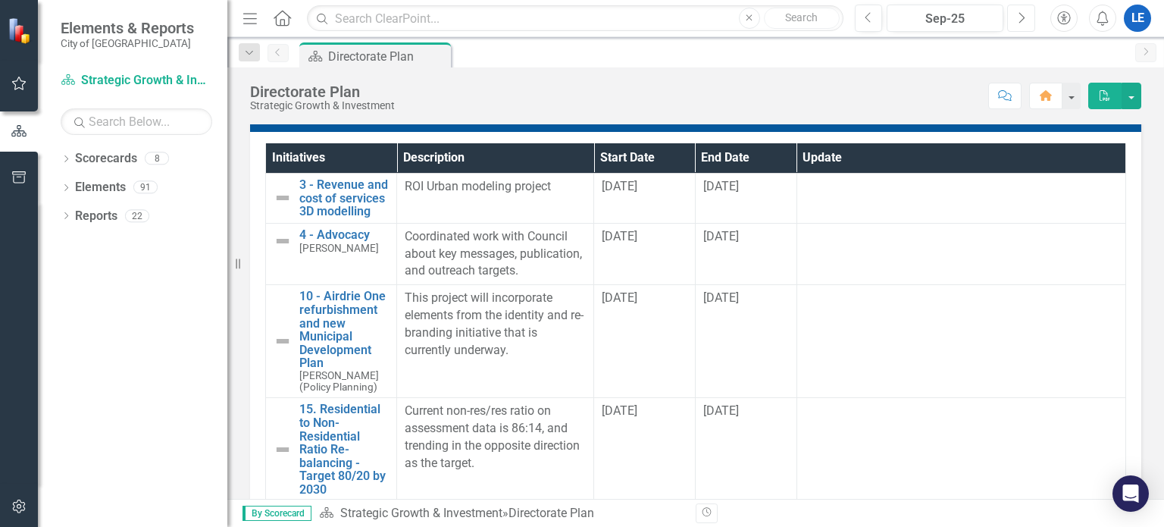 The image size is (1164, 527). Describe the element at coordinates (494, 324) in the screenshot. I see `span: This project will incorporate elements from the identity and re-branding initiative that is curre...` at that location.